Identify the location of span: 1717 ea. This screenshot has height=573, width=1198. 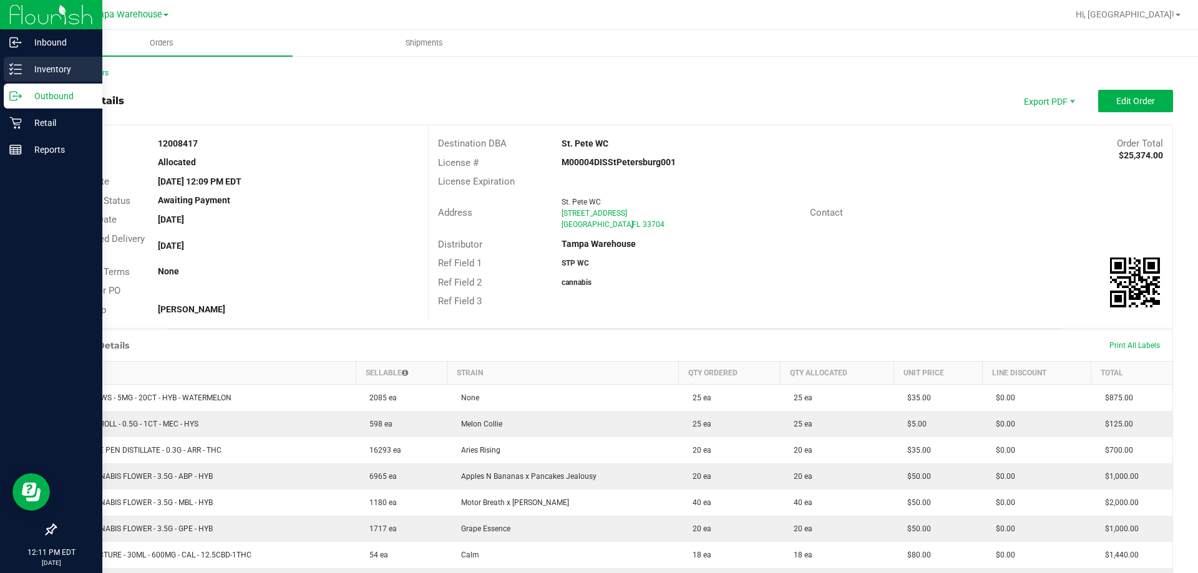
(380, 529).